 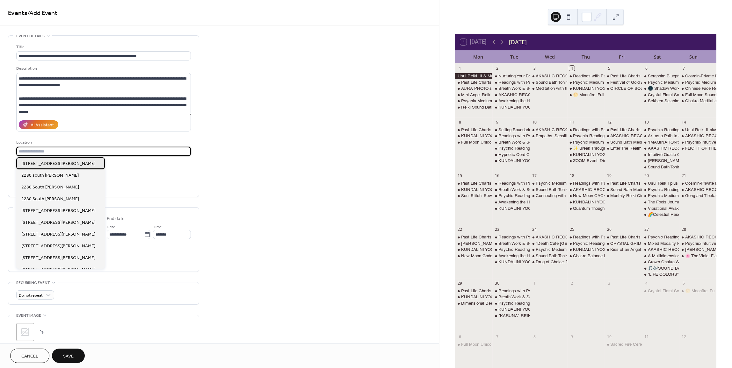 What do you see at coordinates (474, 142) in the screenshot?
I see `div: Full Moon Unicorn Reiki Circle with Leeza` at bounding box center [474, 142].